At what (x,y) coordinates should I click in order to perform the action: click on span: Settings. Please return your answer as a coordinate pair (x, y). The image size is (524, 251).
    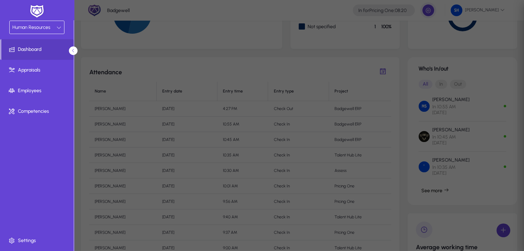
    Looking at the image, I should click on (38, 241).